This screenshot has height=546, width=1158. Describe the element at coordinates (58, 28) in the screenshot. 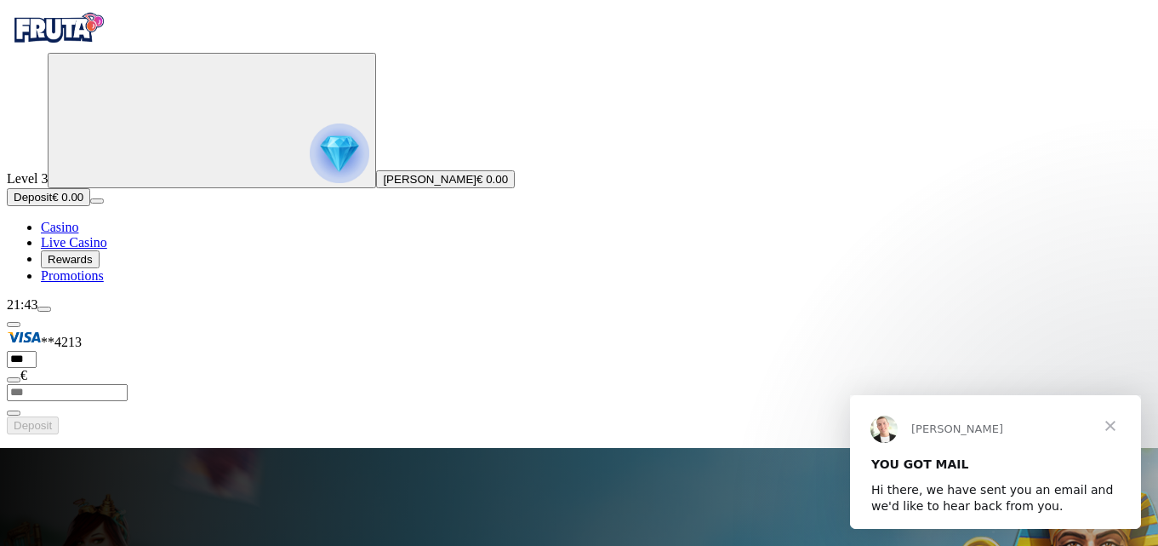

I see `img: Fruta` at that location.